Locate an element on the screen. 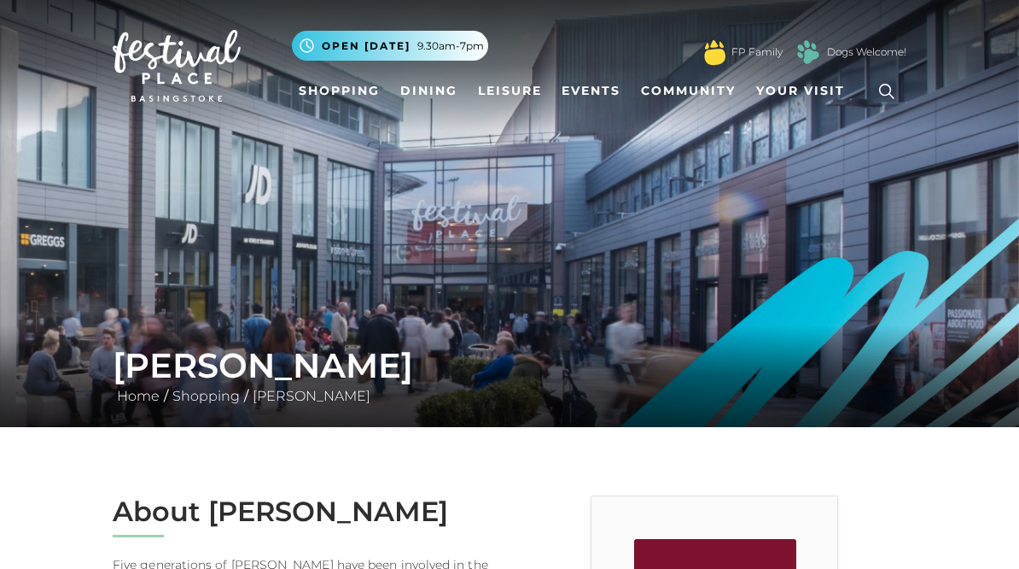 This screenshot has height=569, width=1019. a: Events is located at coordinates (591, 90).